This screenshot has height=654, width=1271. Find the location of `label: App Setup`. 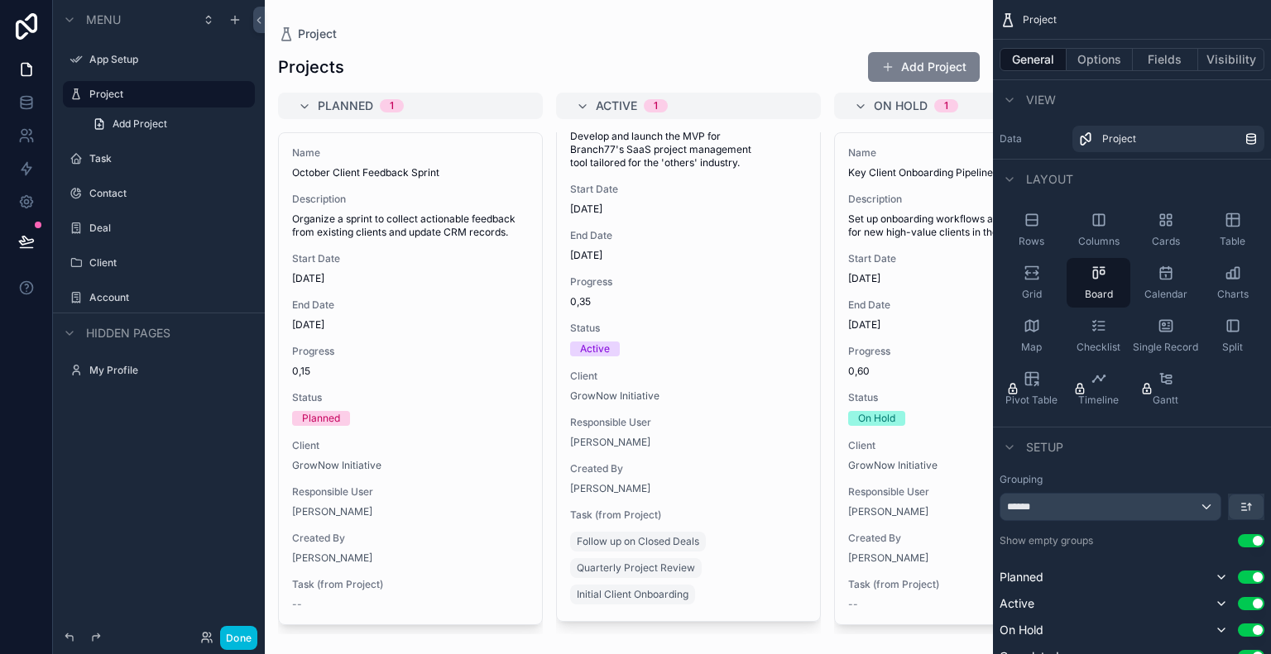

label: App Setup is located at coordinates (167, 60).